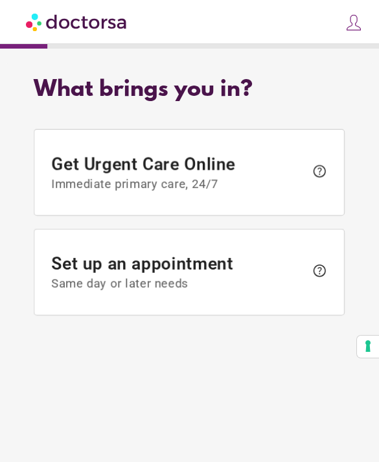  Describe the element at coordinates (179, 172) in the screenshot. I see `span: Get Urgent Care Online` at that location.